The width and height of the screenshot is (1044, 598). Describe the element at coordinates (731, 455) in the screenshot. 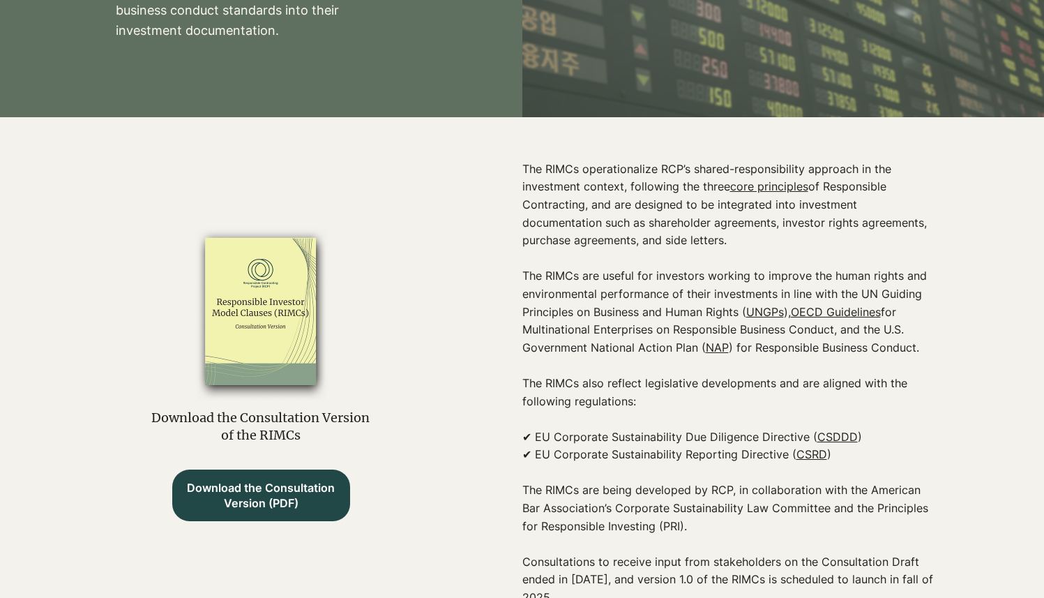

I see `p: ✔ EU Corporate Sustainability Reporting Directive ( )` at that location.